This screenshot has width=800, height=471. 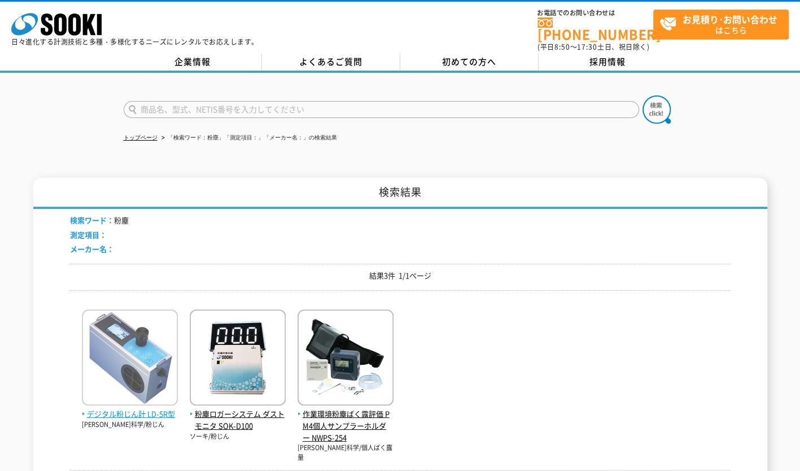 I want to click on a: 企業情報, so click(x=193, y=62).